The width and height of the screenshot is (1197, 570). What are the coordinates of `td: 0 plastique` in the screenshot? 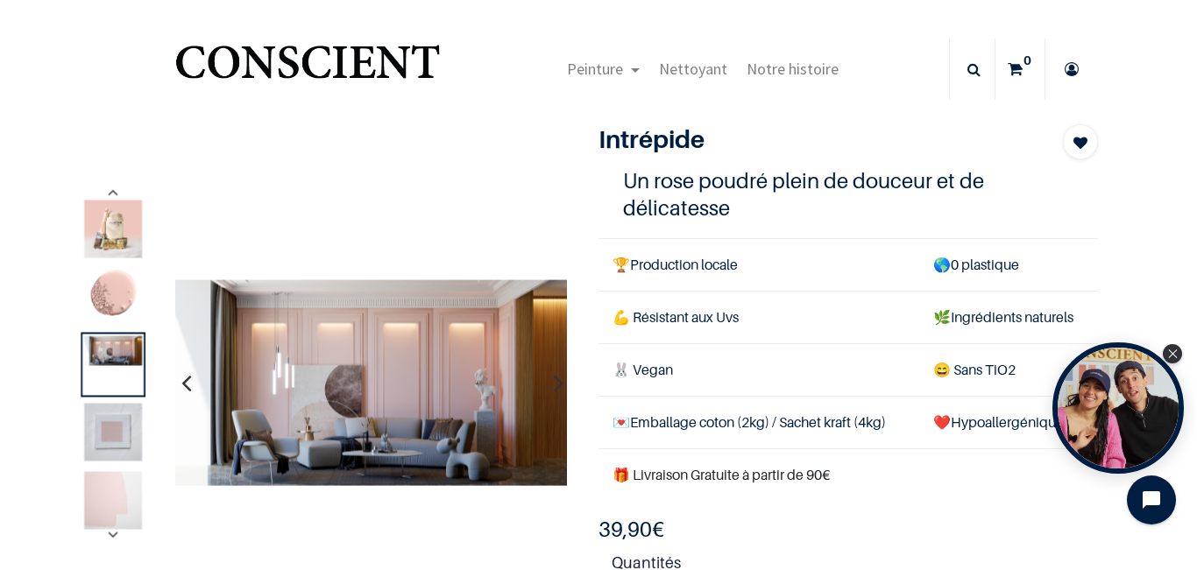 It's located at (1009, 265).